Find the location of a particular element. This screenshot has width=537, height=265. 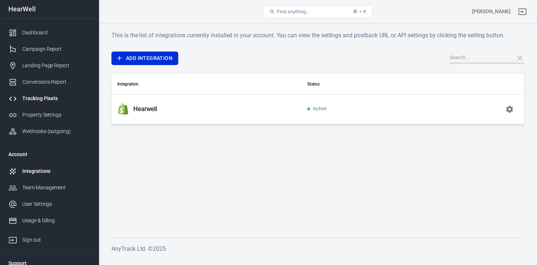

a: Property Settings is located at coordinates (49, 115).